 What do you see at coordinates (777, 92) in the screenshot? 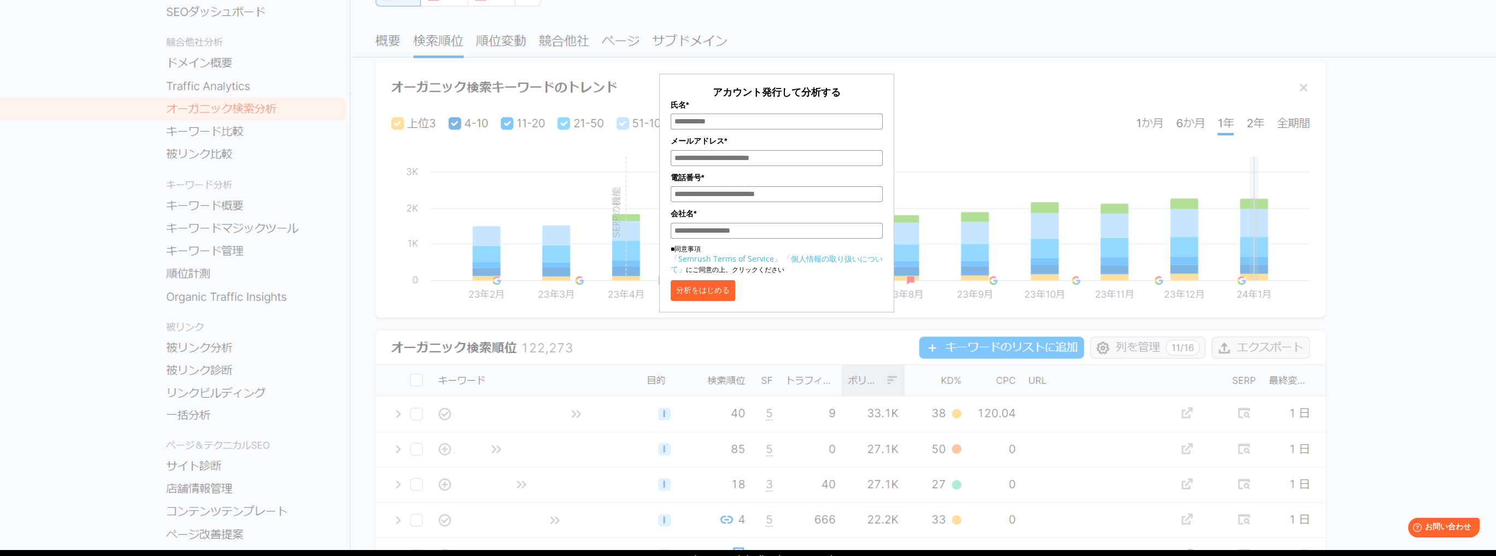
I see `span: アカウント発行して分析する` at bounding box center [777, 92].